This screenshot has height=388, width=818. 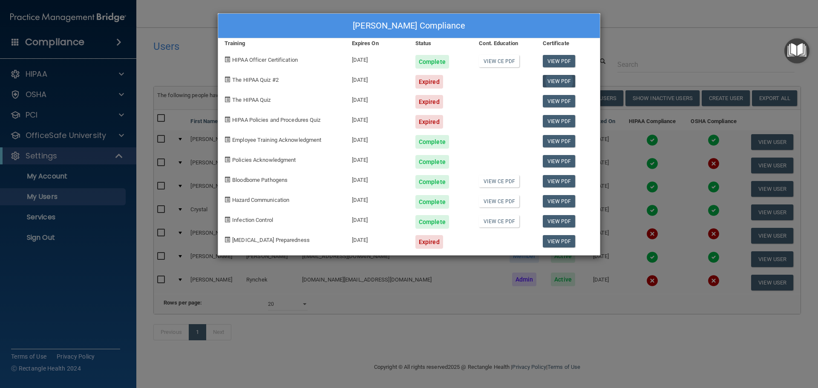 What do you see at coordinates (251, 100) in the screenshot?
I see `span: The HIPAA Quiz` at bounding box center [251, 100].